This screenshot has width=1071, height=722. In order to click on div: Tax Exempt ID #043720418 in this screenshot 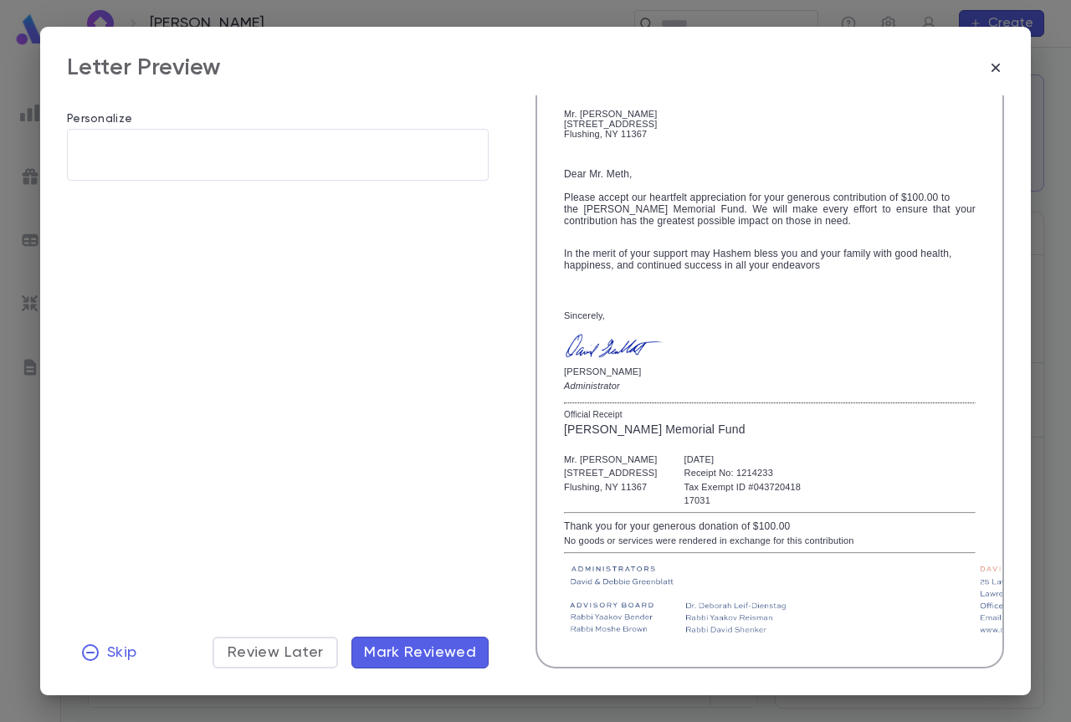, I will do `click(743, 487)`.